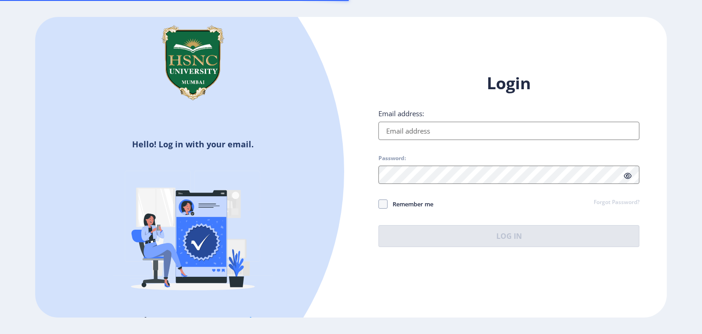  What do you see at coordinates (509, 131) in the screenshot?
I see `input: Email address` at bounding box center [509, 131].